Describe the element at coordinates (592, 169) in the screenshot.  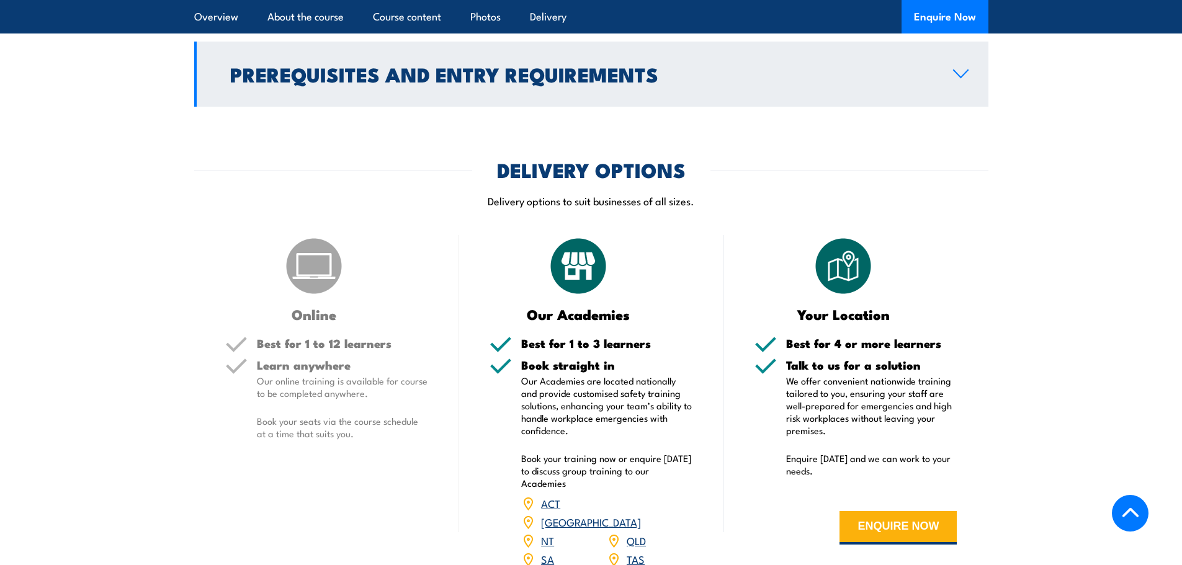
I see `h2: DELIVERY OPTIONS` at that location.